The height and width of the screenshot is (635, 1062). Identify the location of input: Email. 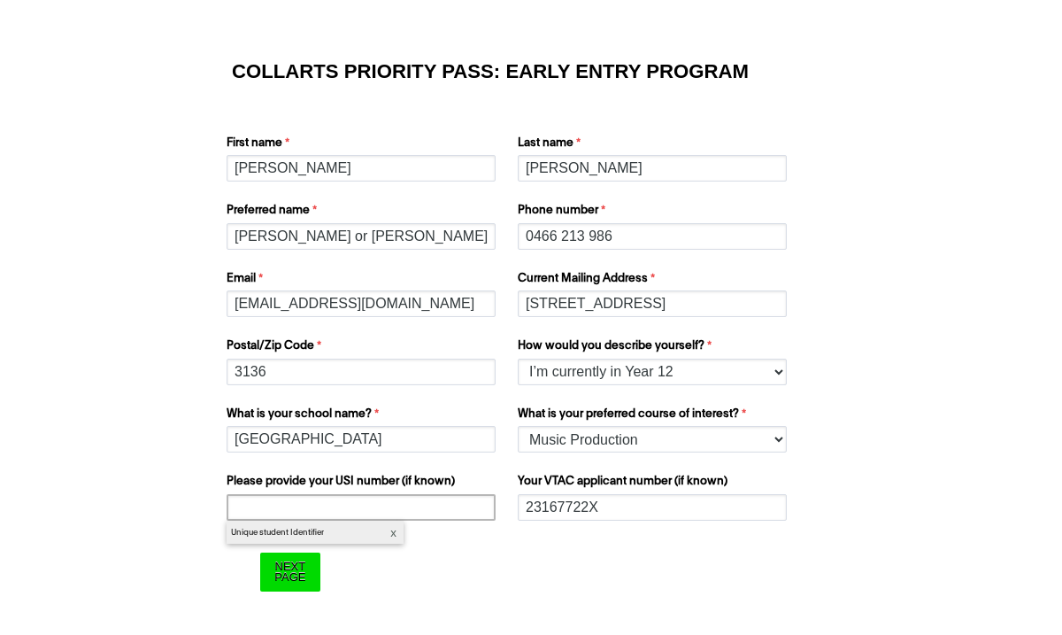
(361, 304).